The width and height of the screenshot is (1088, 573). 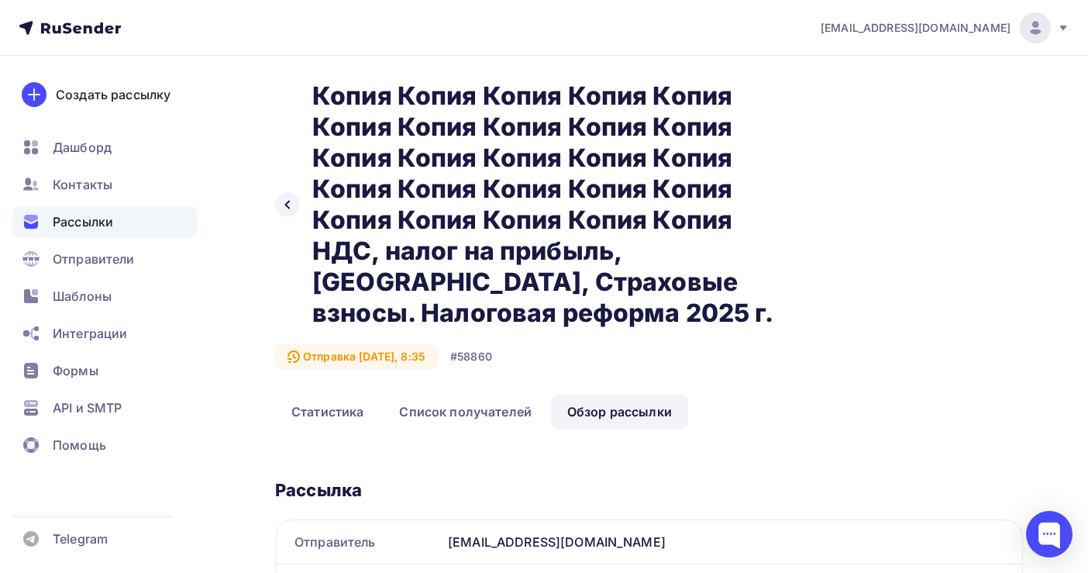 I want to click on span: Рассылки, so click(x=83, y=222).